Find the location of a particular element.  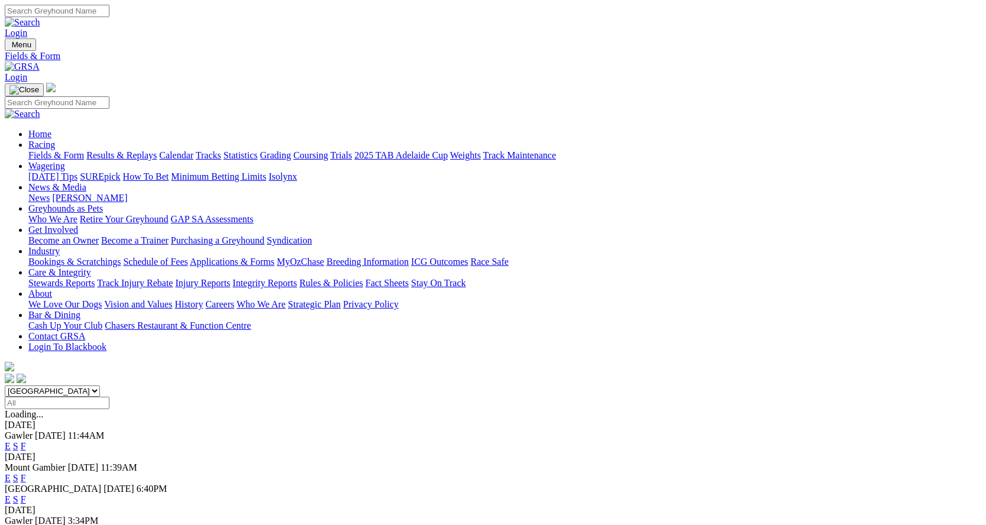

a: News is located at coordinates (39, 197).